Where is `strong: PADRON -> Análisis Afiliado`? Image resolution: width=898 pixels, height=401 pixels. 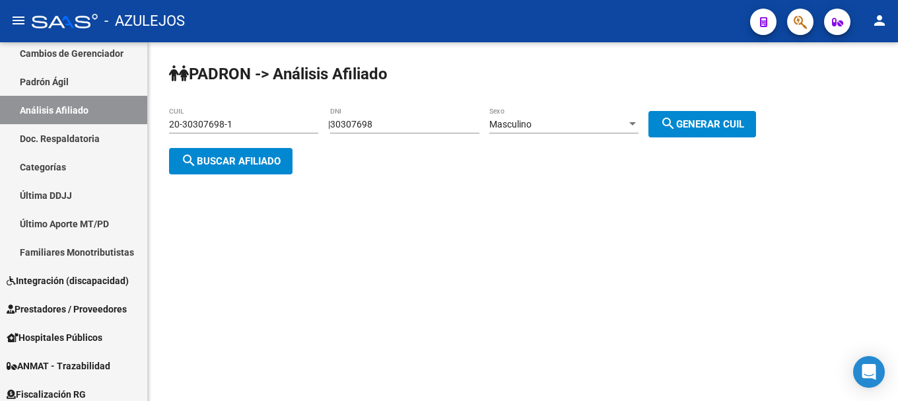 strong: PADRON -> Análisis Afiliado is located at coordinates (278, 74).